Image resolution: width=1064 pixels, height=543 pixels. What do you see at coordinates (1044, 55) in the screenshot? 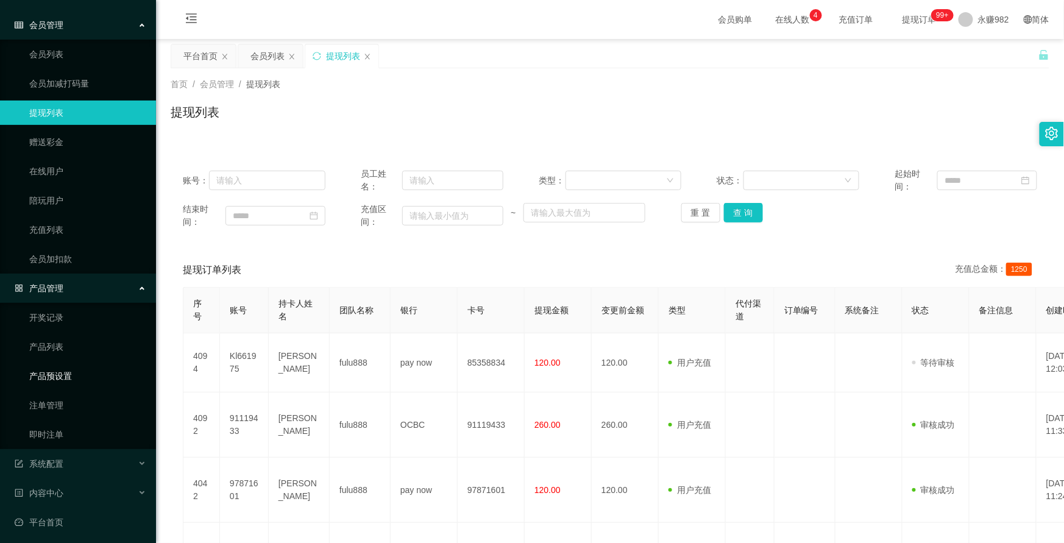
I see `i: 图标: unlock` at bounding box center [1044, 55].